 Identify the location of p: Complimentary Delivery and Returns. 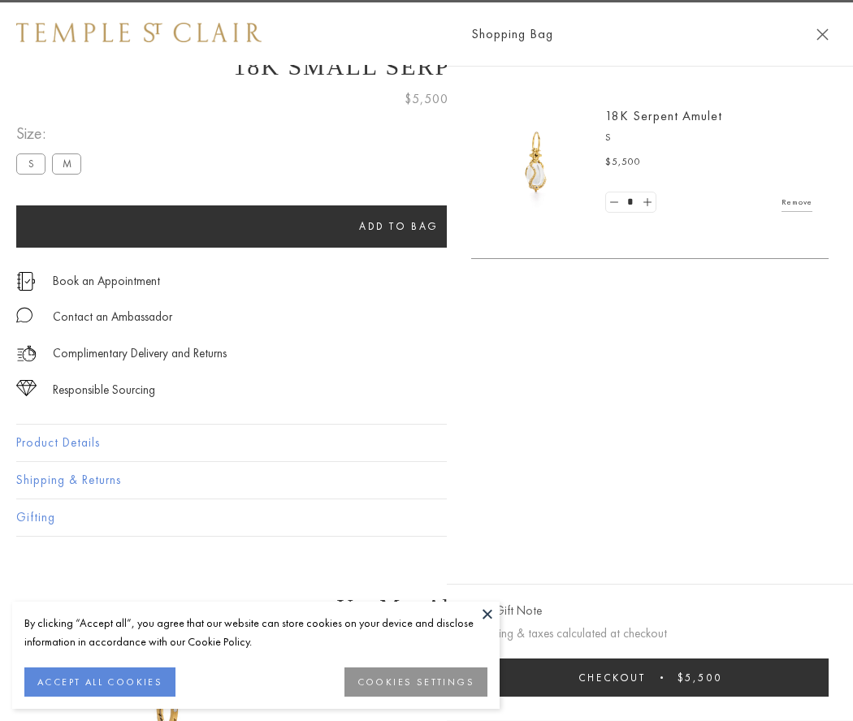
(140, 353).